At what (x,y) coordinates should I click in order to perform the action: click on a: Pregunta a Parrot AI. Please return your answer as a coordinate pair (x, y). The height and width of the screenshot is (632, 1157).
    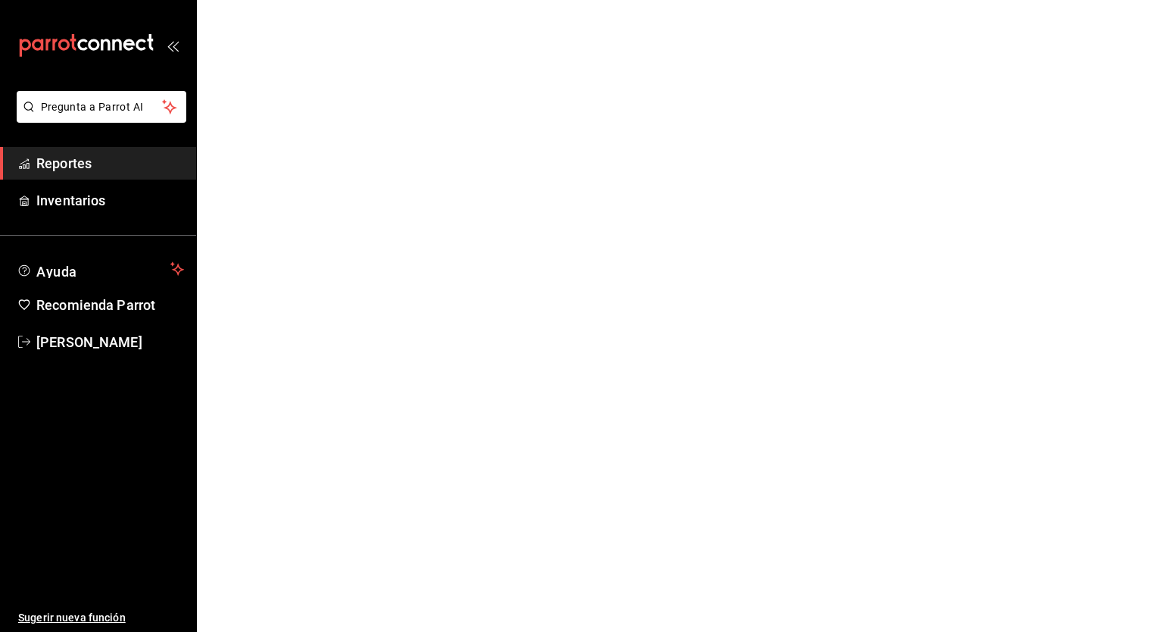
    Looking at the image, I should click on (98, 117).